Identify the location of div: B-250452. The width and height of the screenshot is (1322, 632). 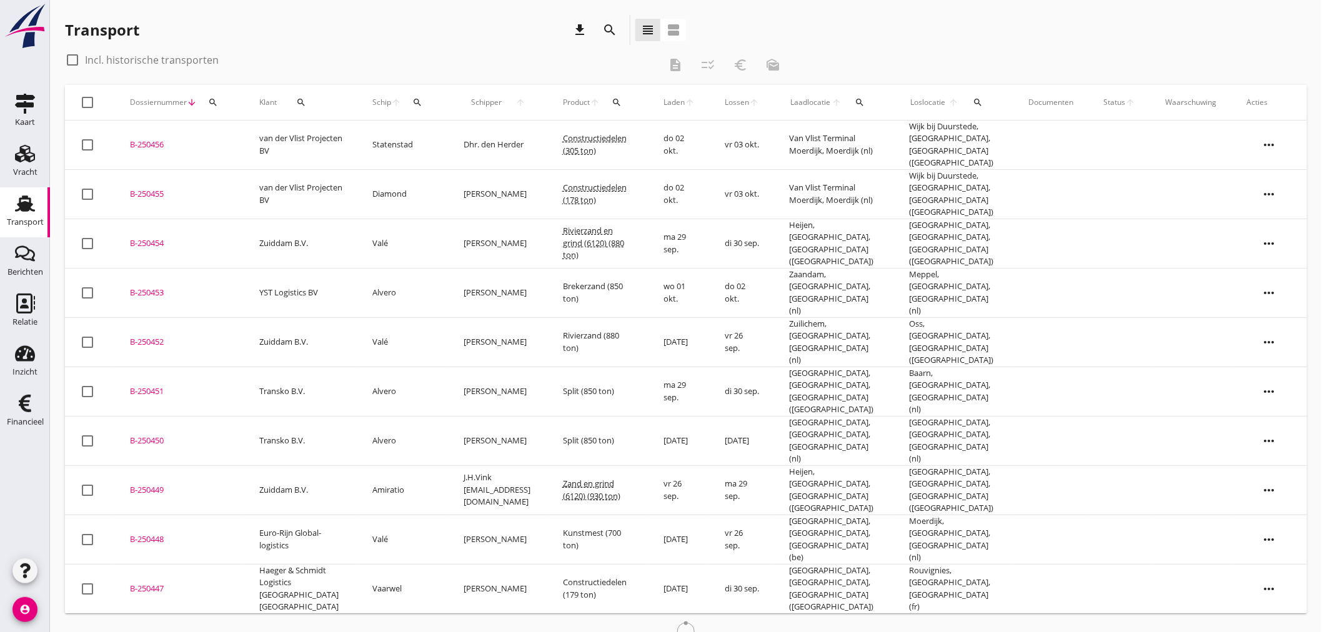
(179, 342).